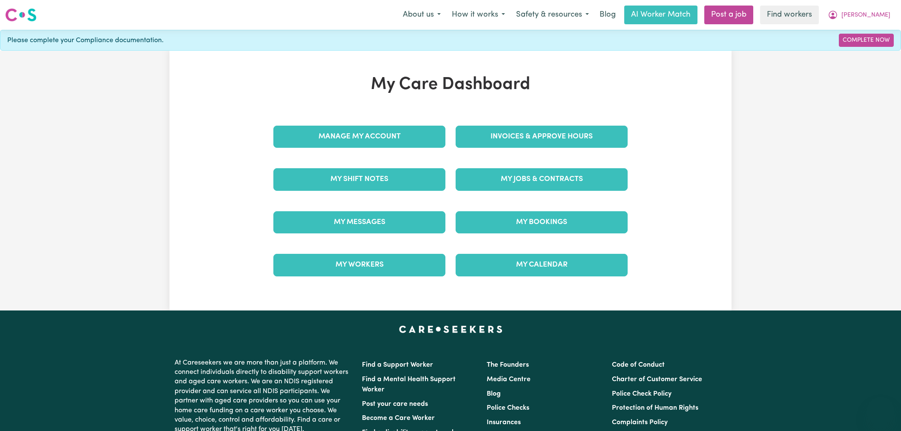  I want to click on a: Invoices & Approve Hours, so click(541, 137).